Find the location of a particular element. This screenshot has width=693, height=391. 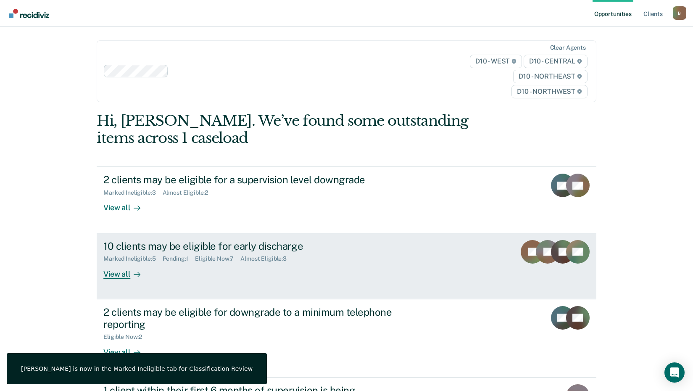

div: Eligible Now : 2 is located at coordinates (126, 337).